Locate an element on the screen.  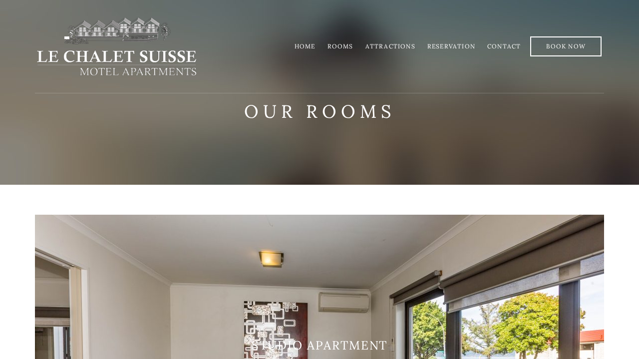
a: Attractions is located at coordinates (390, 46).